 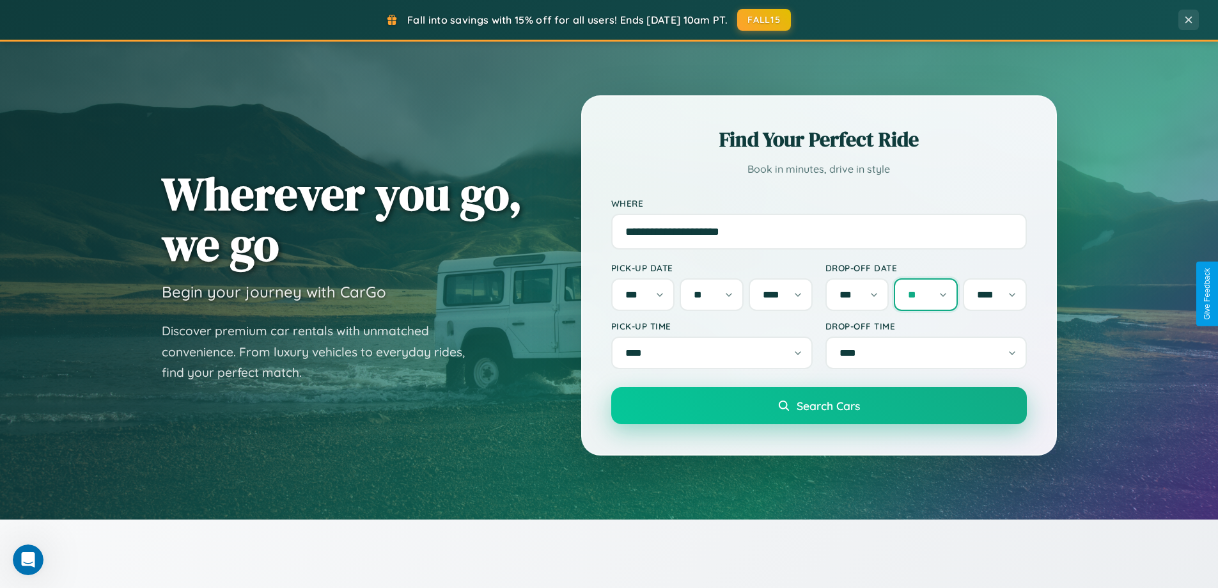 What do you see at coordinates (819, 139) in the screenshot?
I see `h2: Find Your Perfect Ride` at bounding box center [819, 139].